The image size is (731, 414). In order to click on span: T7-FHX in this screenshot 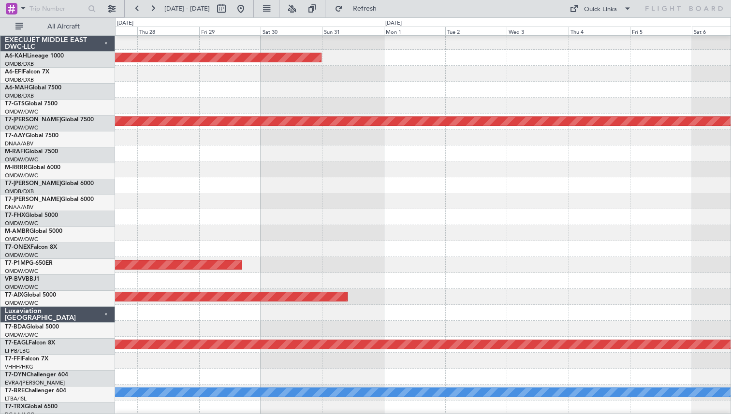, I will do `click(15, 216)`.